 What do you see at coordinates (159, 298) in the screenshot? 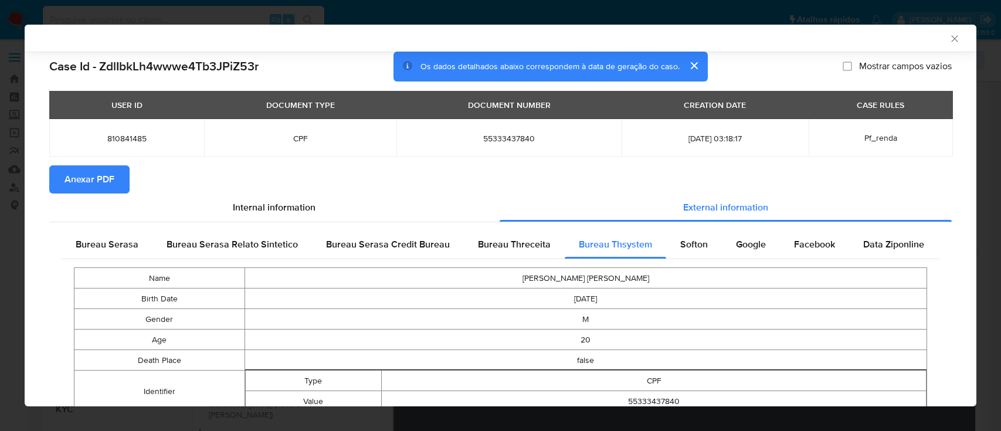
I see `td: Birth Date` at bounding box center [159, 298].